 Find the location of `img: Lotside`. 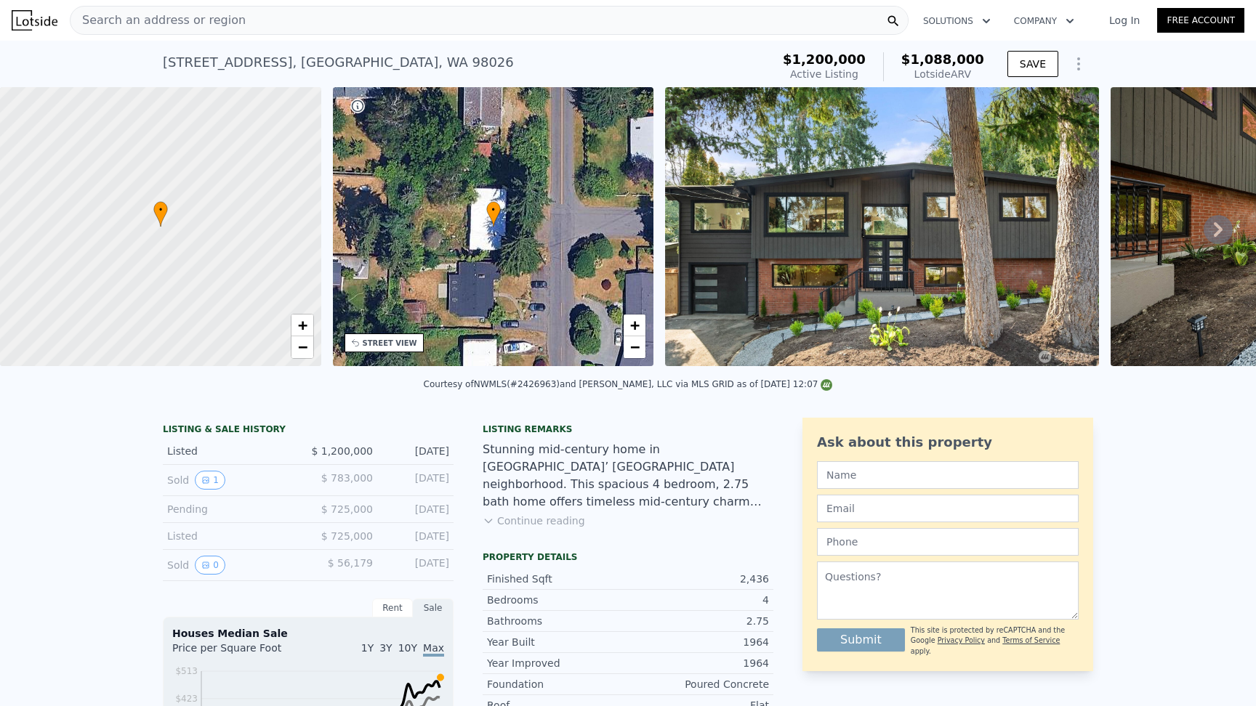

img: Lotside is located at coordinates (34, 20).